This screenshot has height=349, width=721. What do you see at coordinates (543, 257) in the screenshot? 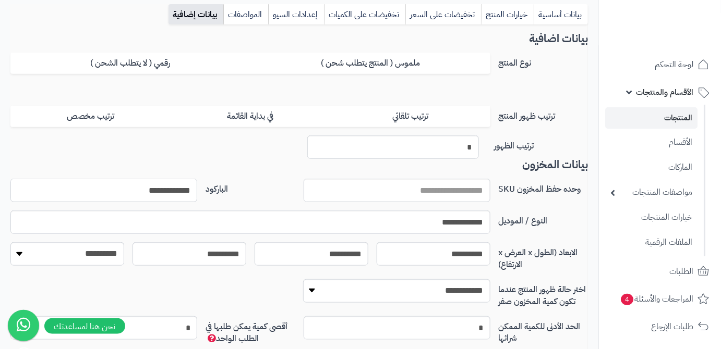
I see `label: الابعاد (الطول x العرض x الارتفاع)` at bounding box center [543, 257].